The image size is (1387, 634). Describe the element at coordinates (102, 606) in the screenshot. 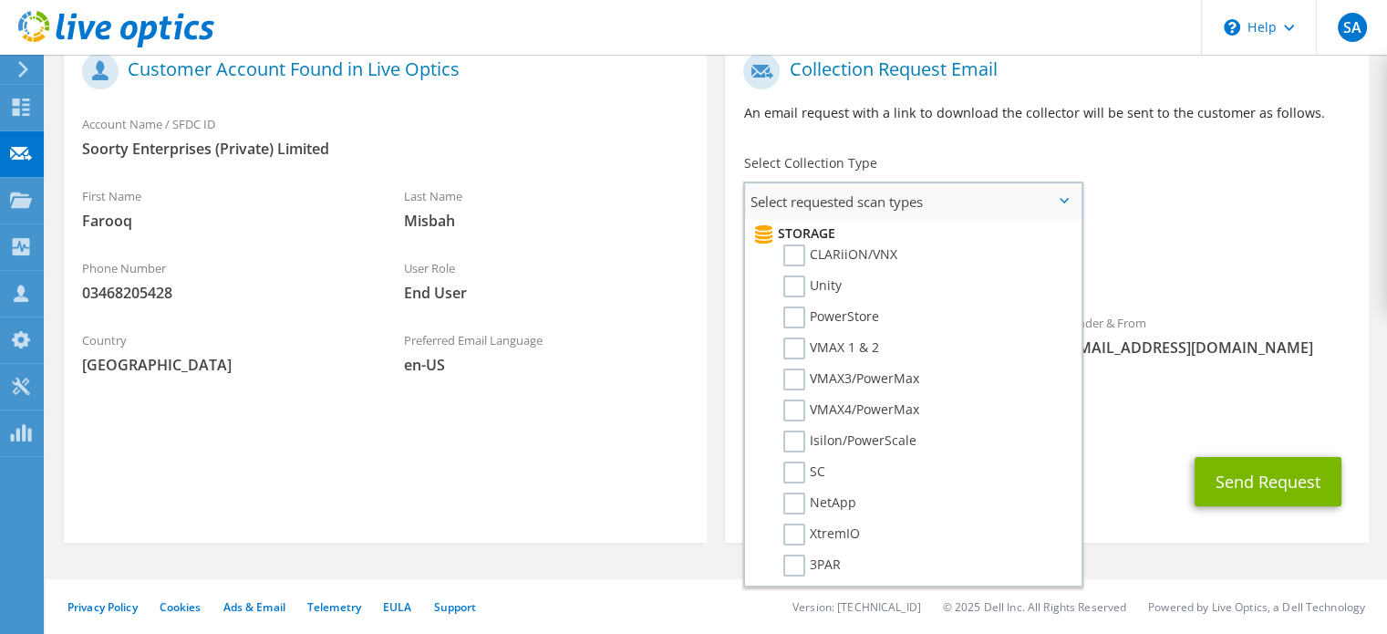

I see `a: Privacy Policy` at that location.